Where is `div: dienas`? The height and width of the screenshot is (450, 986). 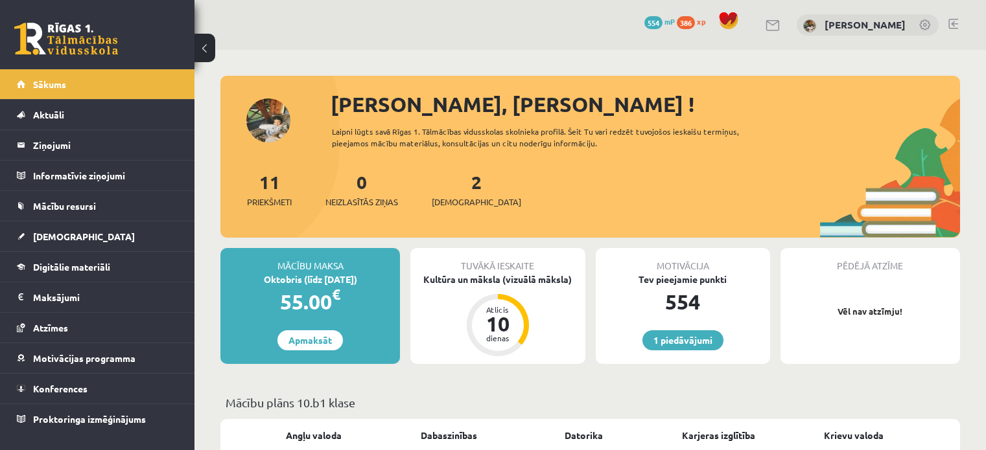
div: dienas is located at coordinates (498, 338).